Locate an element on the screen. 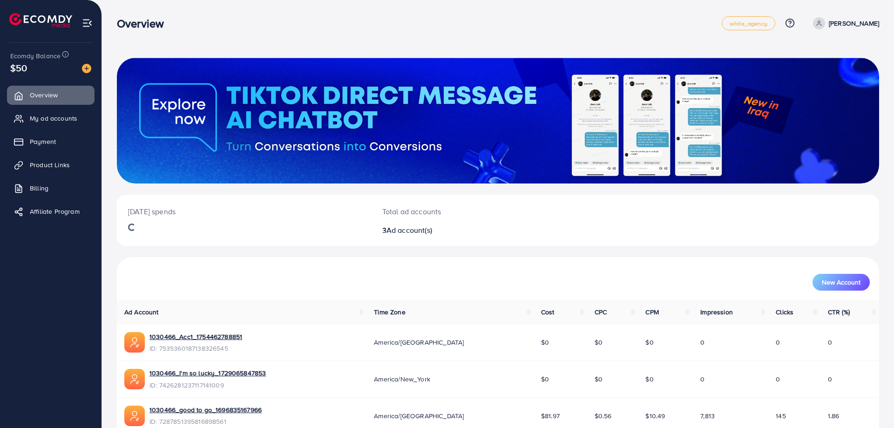  a: Overview is located at coordinates (51, 95).